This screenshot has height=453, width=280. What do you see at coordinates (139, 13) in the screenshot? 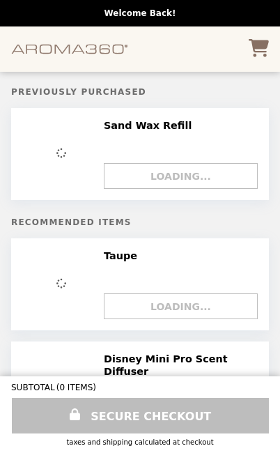
I see `p: Welcome Back!` at bounding box center [139, 13].